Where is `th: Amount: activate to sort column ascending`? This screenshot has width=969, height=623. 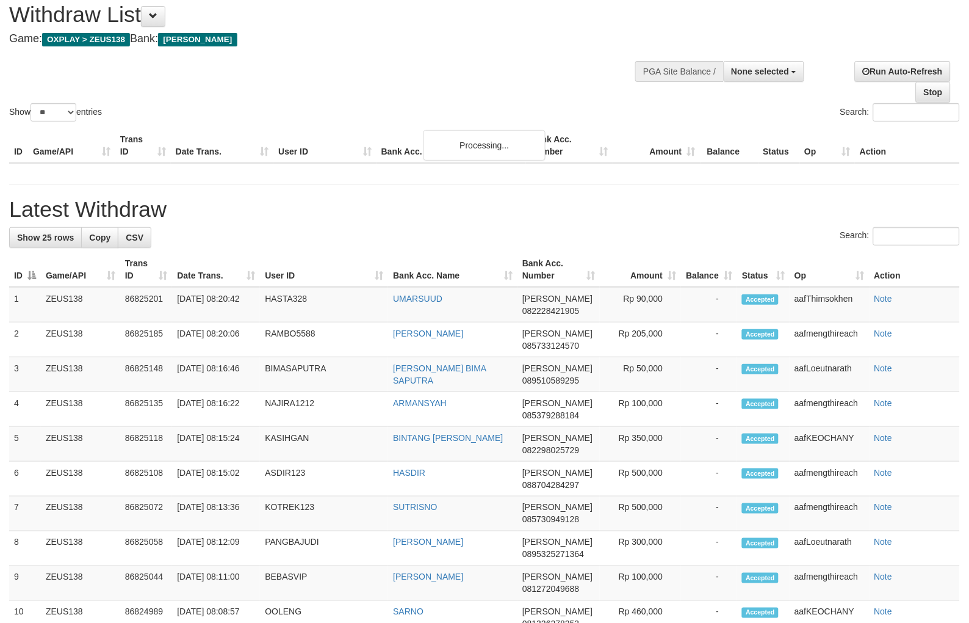
th: Amount: activate to sort column ascending is located at coordinates (640, 269).